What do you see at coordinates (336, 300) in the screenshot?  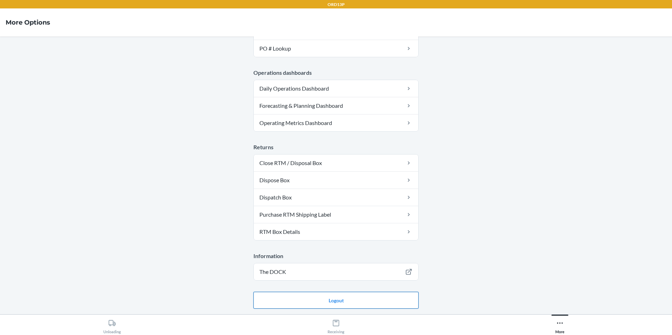 I see `button: Logout` at bounding box center [336, 300].